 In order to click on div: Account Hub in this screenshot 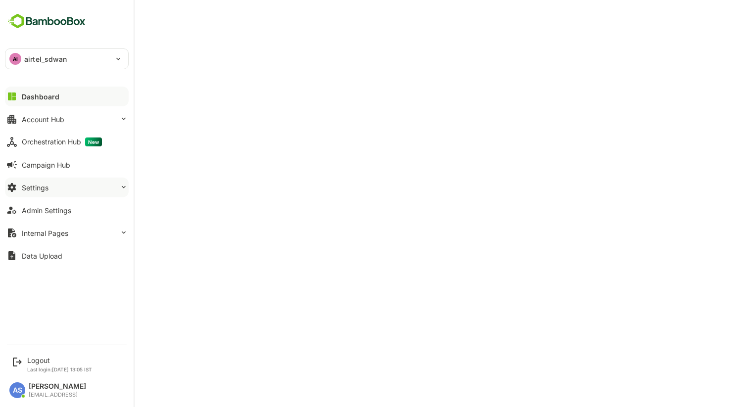, I will do `click(43, 119)`.